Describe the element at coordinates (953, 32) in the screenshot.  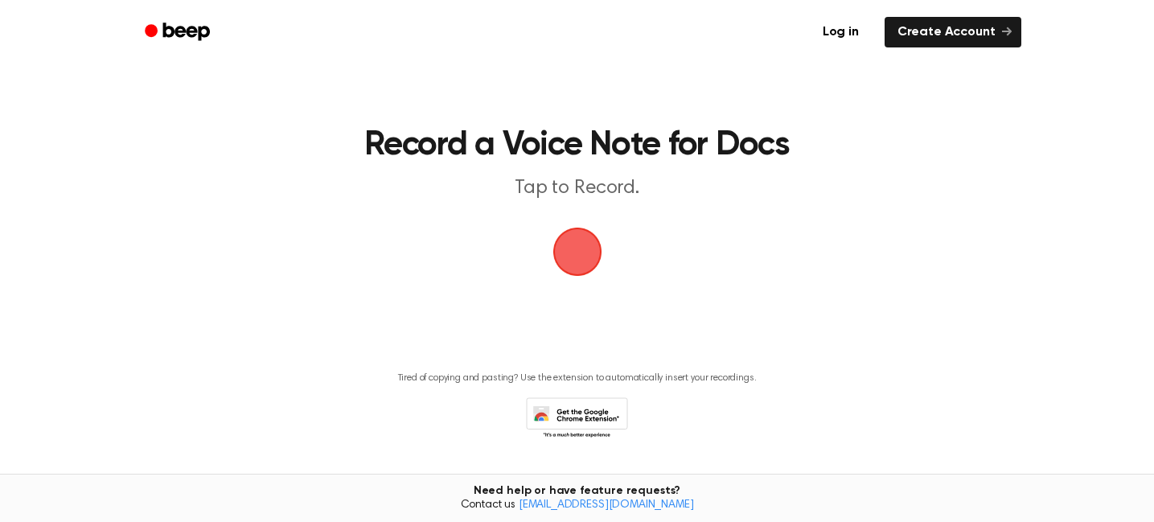
I see `a: Create Account` at that location.